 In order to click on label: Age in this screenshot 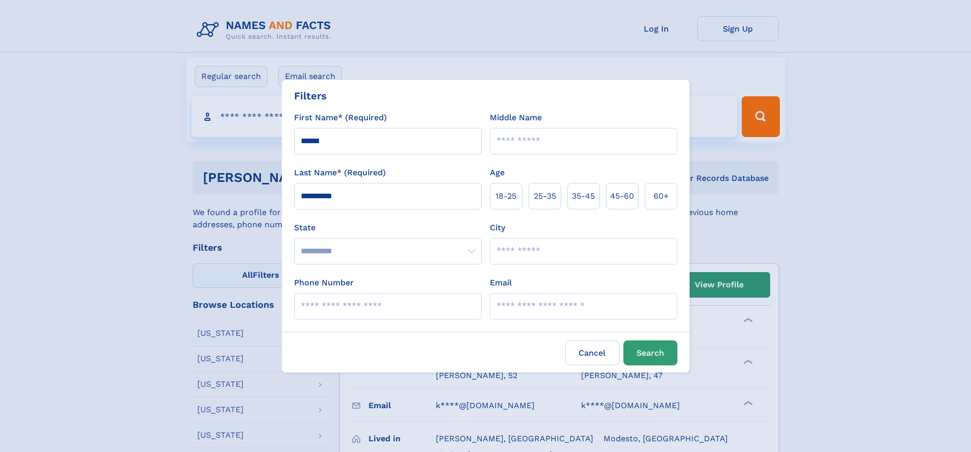, I will do `click(497, 173)`.